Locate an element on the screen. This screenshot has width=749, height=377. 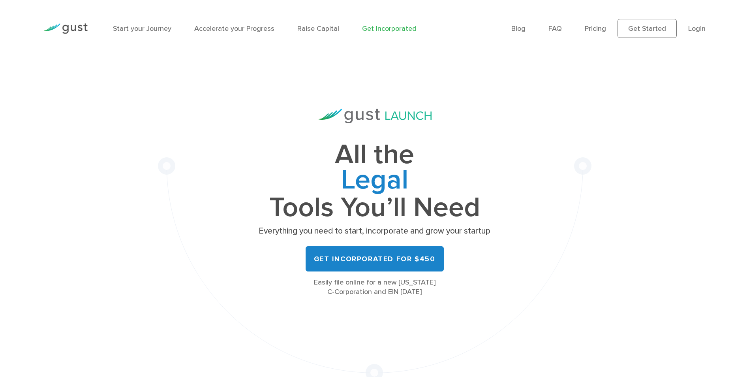
img: Gust Logo is located at coordinates (66, 28).